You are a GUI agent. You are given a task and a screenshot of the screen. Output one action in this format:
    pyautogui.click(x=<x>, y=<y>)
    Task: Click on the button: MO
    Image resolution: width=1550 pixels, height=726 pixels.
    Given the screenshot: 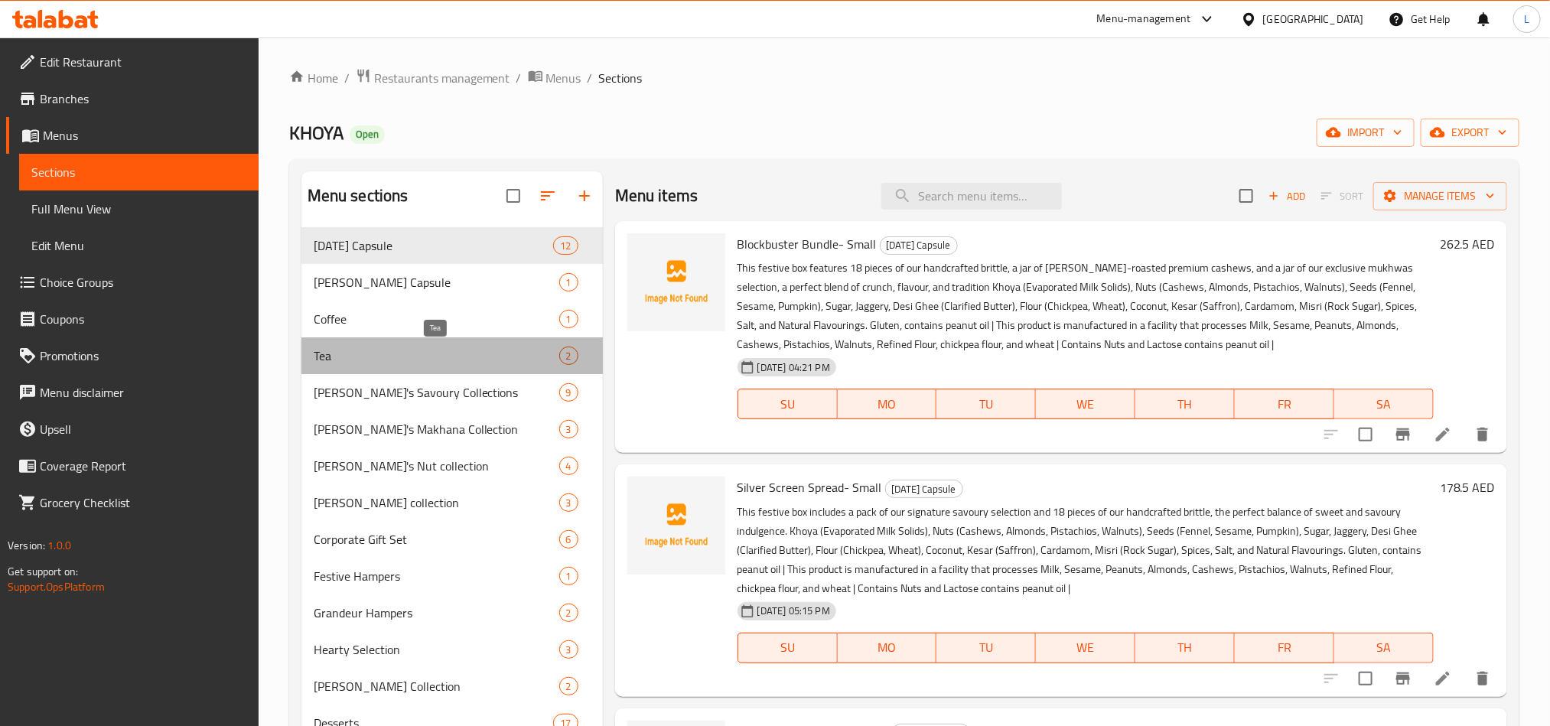 What is the action you would take?
    pyautogui.click(x=888, y=648)
    